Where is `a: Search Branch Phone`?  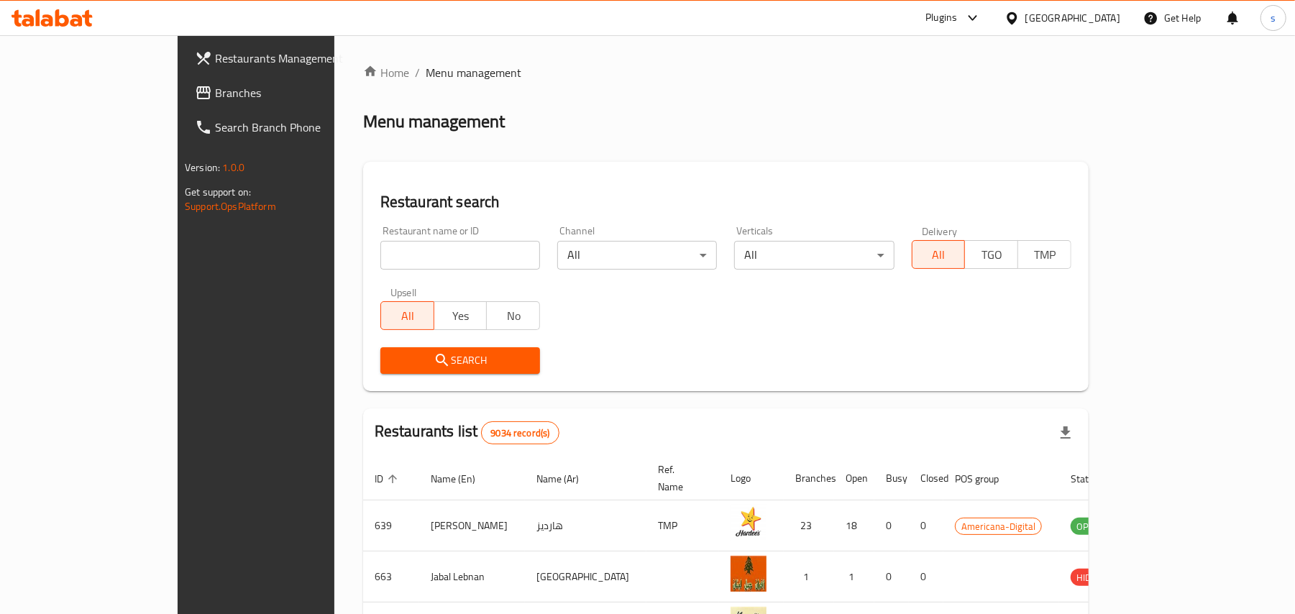
a: Search Branch Phone is located at coordinates (288, 127).